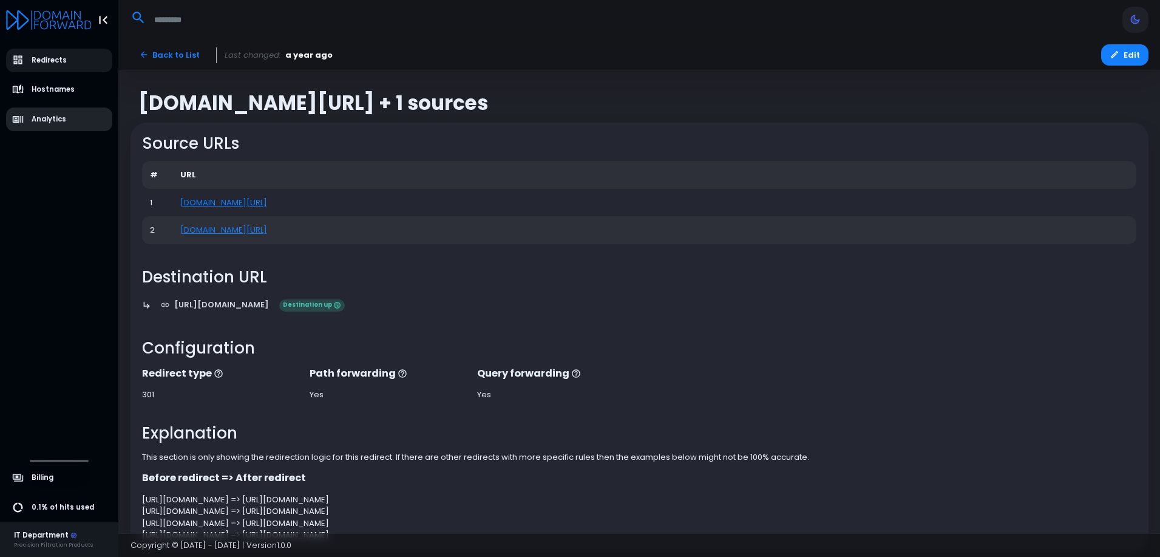  What do you see at coordinates (42, 477) in the screenshot?
I see `span: Billing` at bounding box center [42, 477].